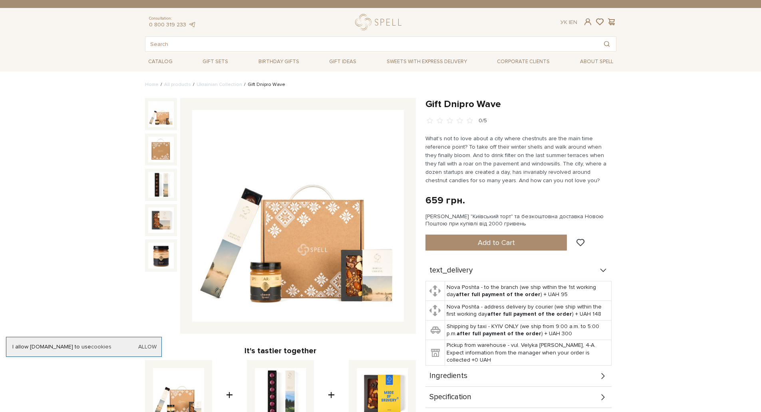 This screenshot has height=412, width=761. What do you see at coordinates (528, 310) in the screenshot?
I see `td: Nova Poshta - address delivery by courier (we ship within the first working day ) + UAH 148` at bounding box center [528, 310].